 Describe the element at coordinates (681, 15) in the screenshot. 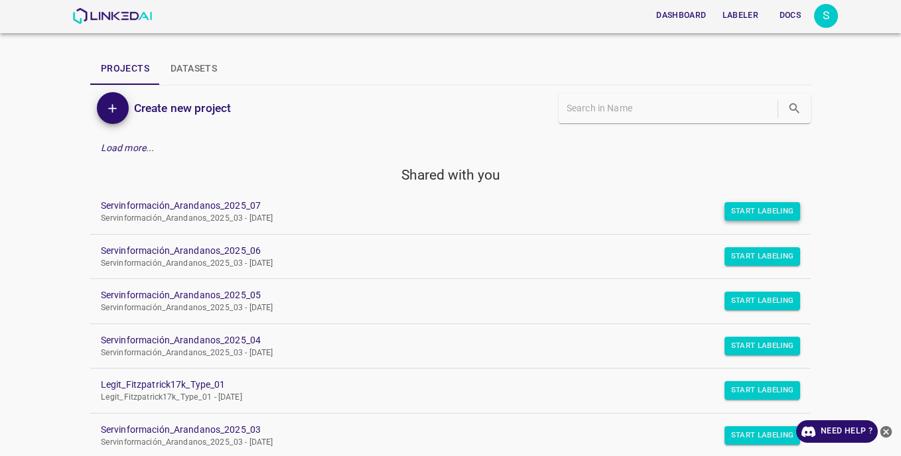

I see `button: Dashboard` at that location.